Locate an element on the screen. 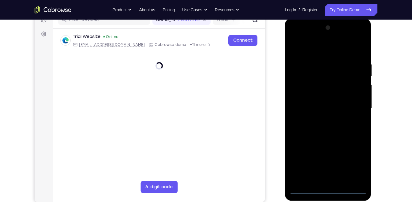 This screenshot has width=412, height=202. button: Product is located at coordinates (122, 10).